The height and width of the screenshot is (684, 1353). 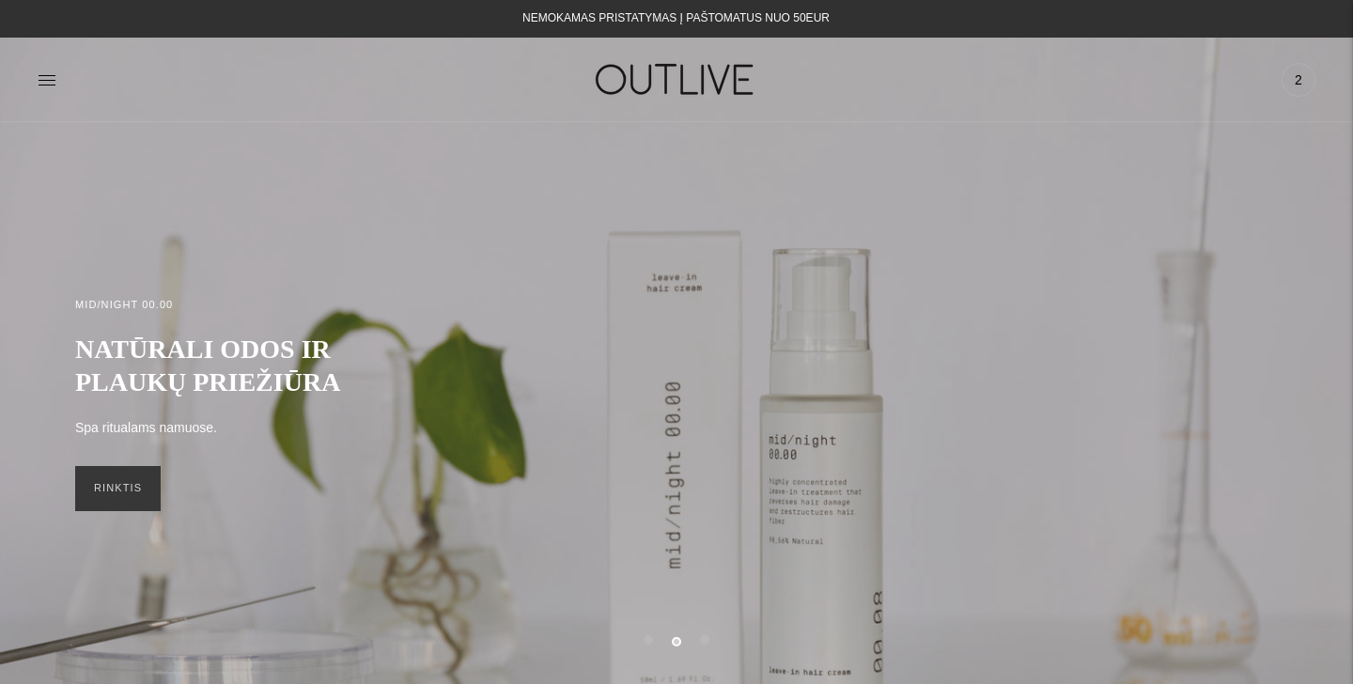 I want to click on button: Move carousel to slide 3, so click(x=705, y=640).